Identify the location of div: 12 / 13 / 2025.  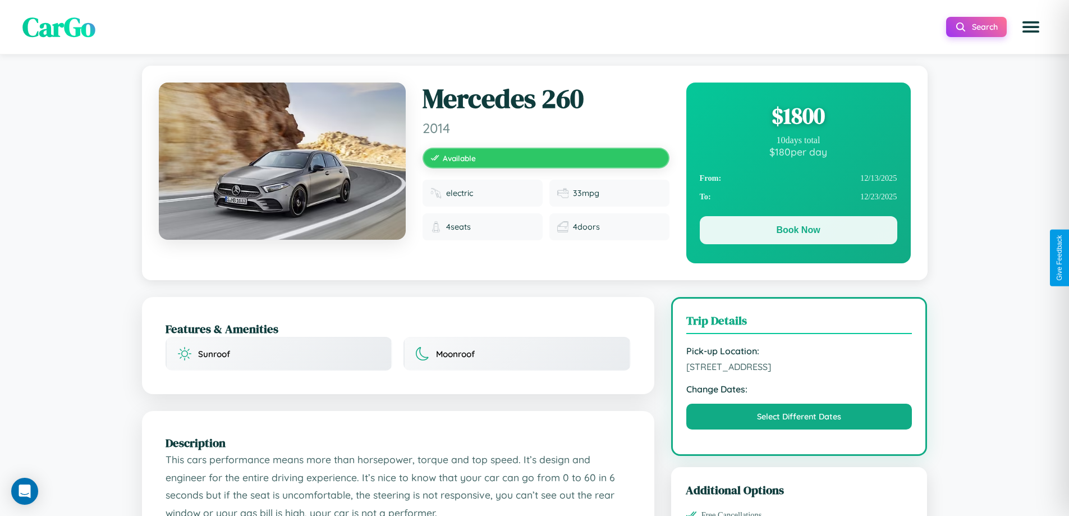
(798, 178).